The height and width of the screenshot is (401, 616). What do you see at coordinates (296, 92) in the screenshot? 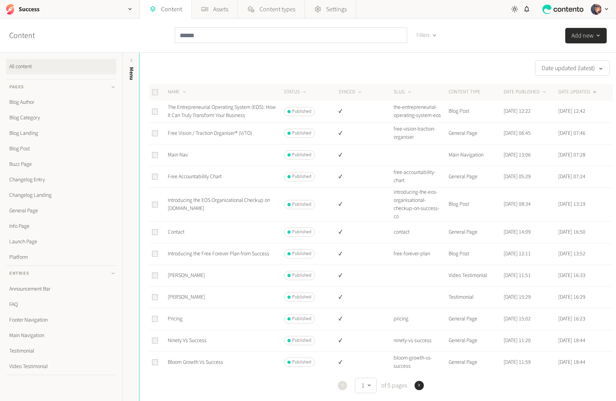
I see `button: STATUS` at bounding box center [296, 92].